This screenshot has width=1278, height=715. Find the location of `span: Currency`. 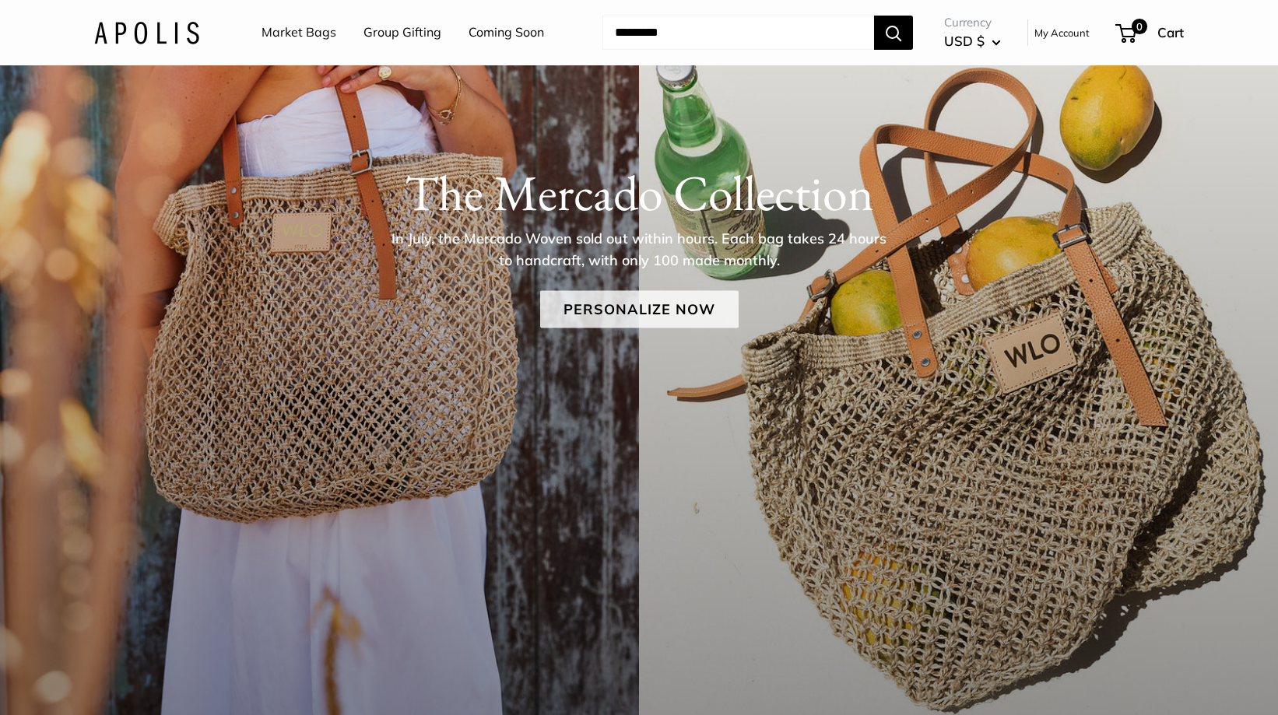

span: Currency is located at coordinates (972, 23).